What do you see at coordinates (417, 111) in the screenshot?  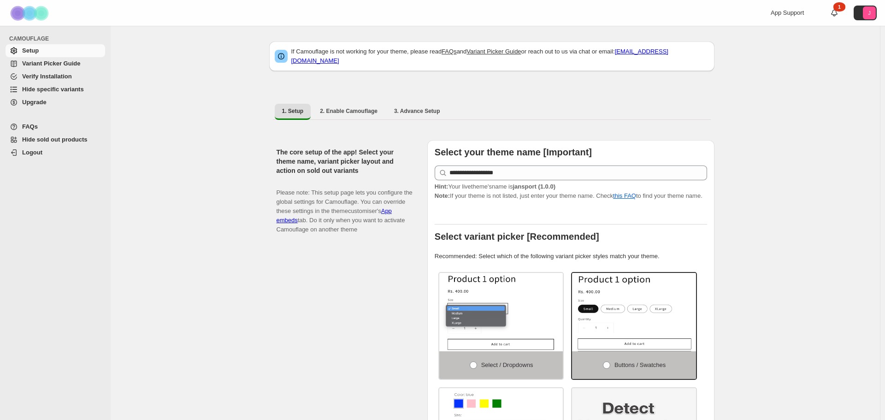 I see `span: 3. Advance Setup` at bounding box center [417, 111].